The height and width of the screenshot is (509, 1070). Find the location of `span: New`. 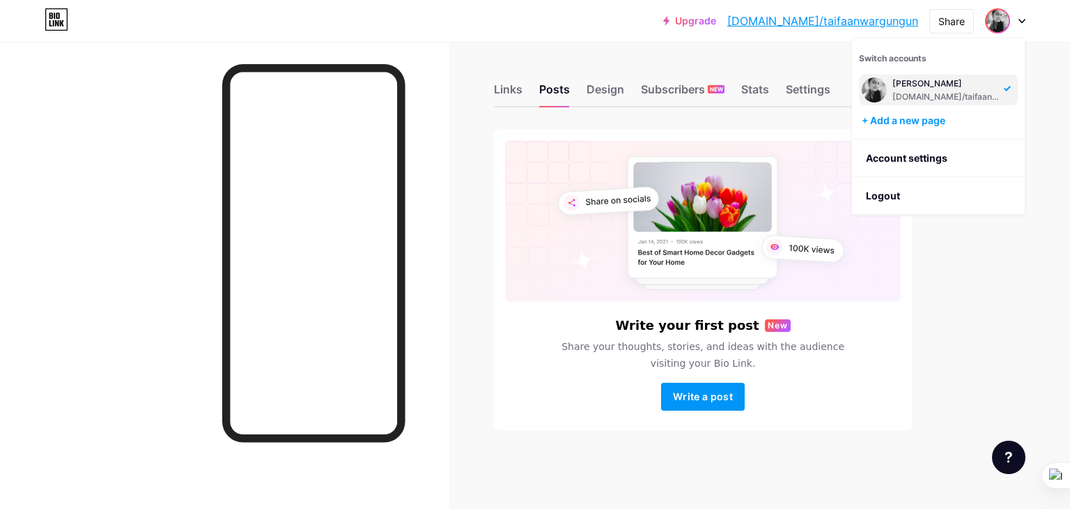

span: New is located at coordinates (778, 325).